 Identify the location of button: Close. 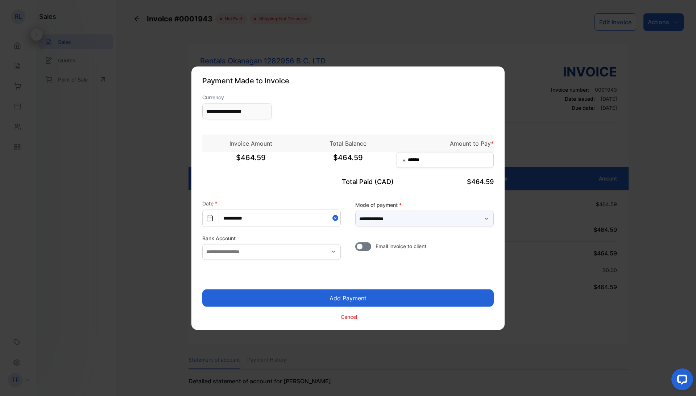
(336, 218).